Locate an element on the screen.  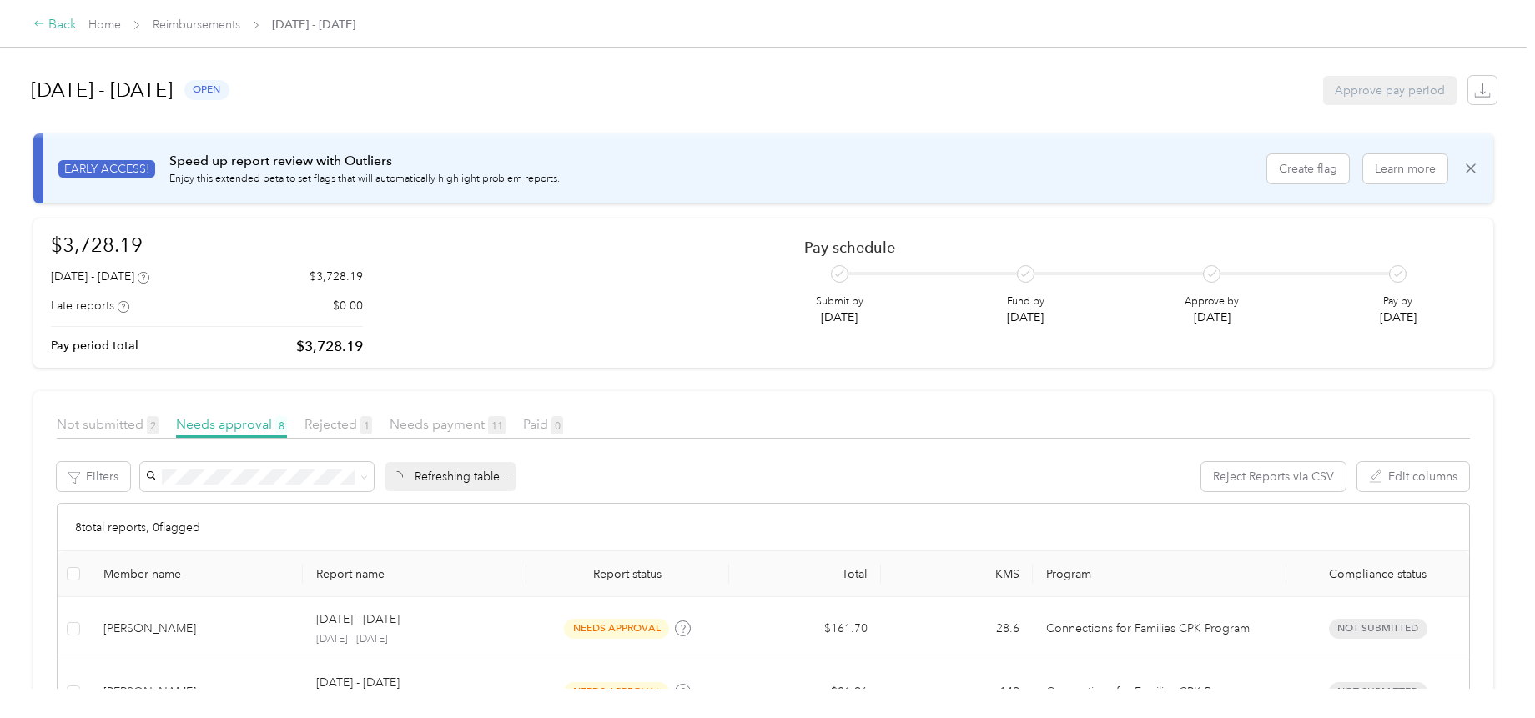
button: Learn more is located at coordinates (1405, 168).